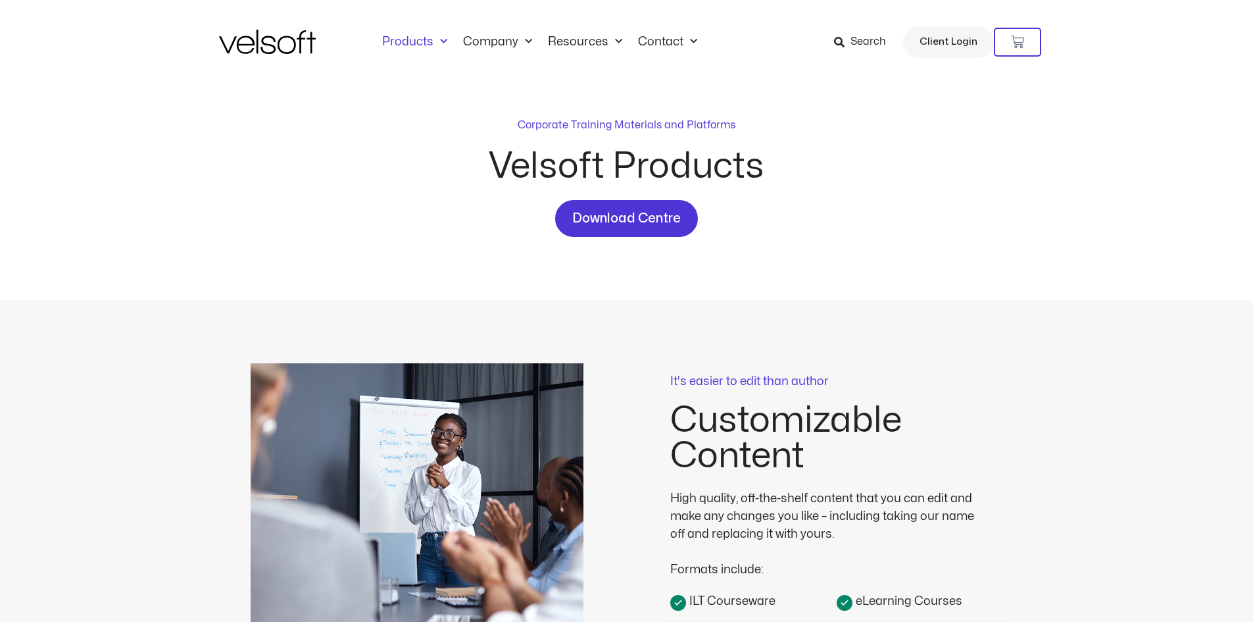  I want to click on img: Velsoft Training Materials, so click(267, 41).